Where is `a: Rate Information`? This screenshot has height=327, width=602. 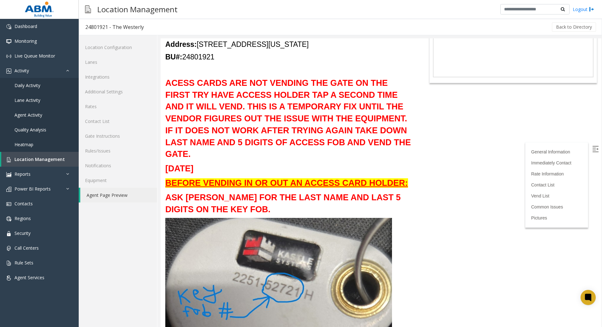 a: Rate Information is located at coordinates (387, 136).